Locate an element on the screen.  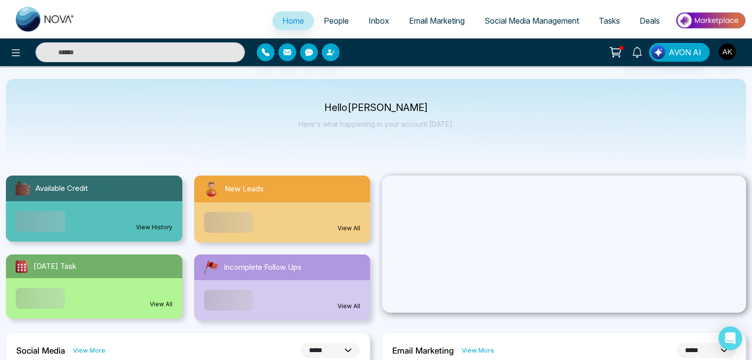
img: Lead Flow is located at coordinates (659, 52).